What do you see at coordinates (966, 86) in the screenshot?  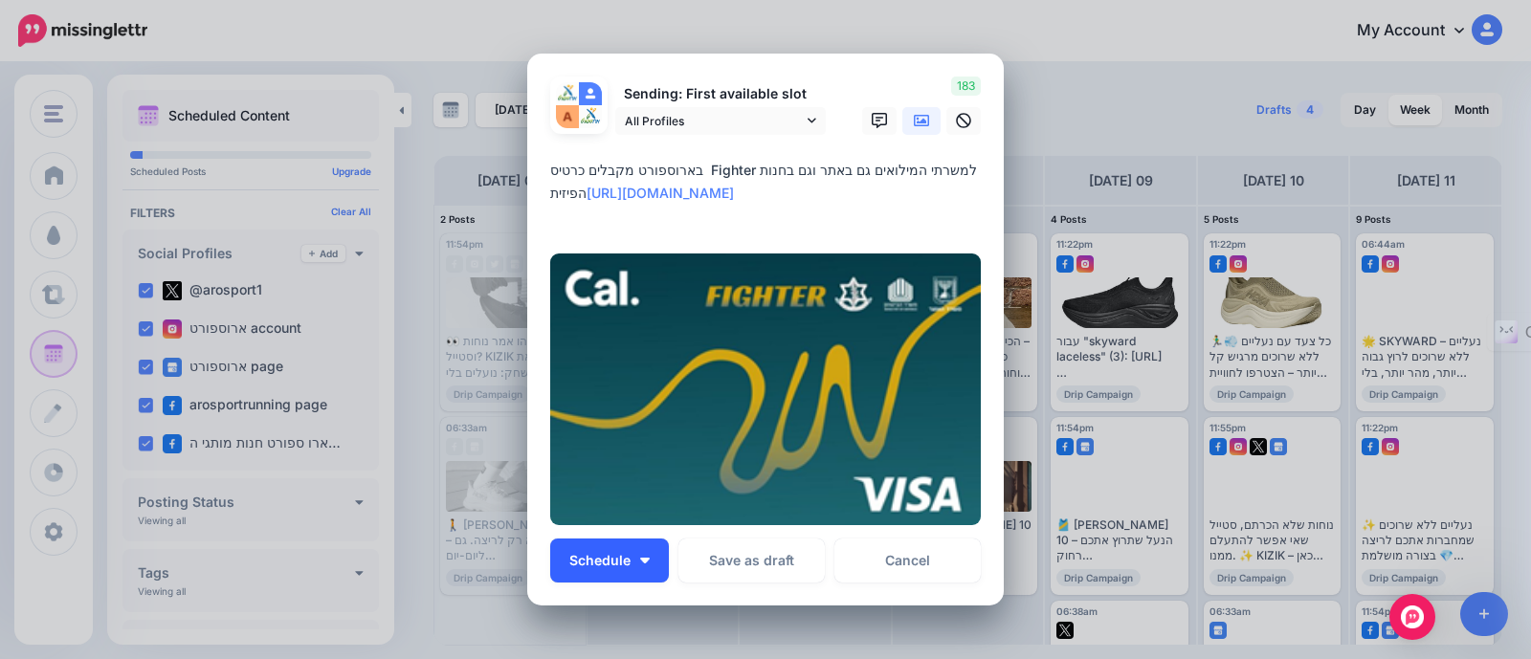 I see `span: 183` at bounding box center [966, 86].